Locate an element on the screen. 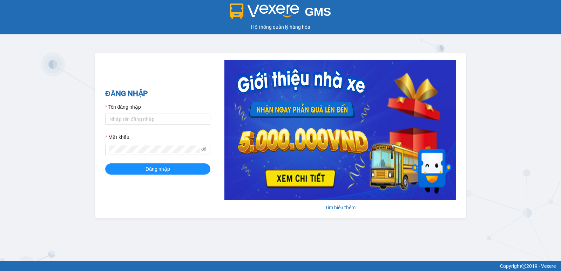  h2: ĐĂNG NHẬP is located at coordinates (158, 94).